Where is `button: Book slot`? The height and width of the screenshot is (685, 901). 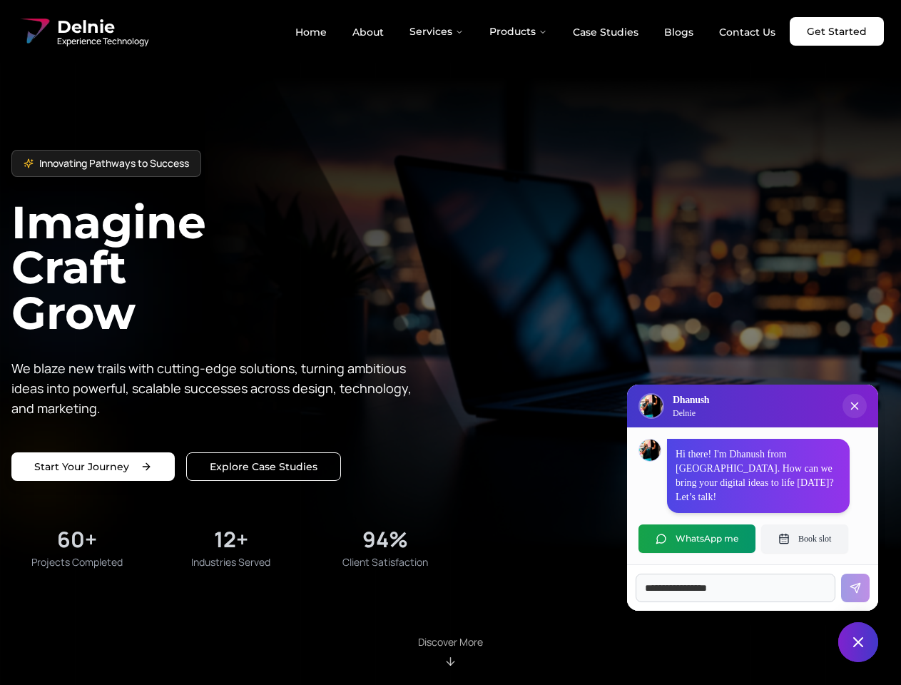
button: Book slot is located at coordinates (805, 539).